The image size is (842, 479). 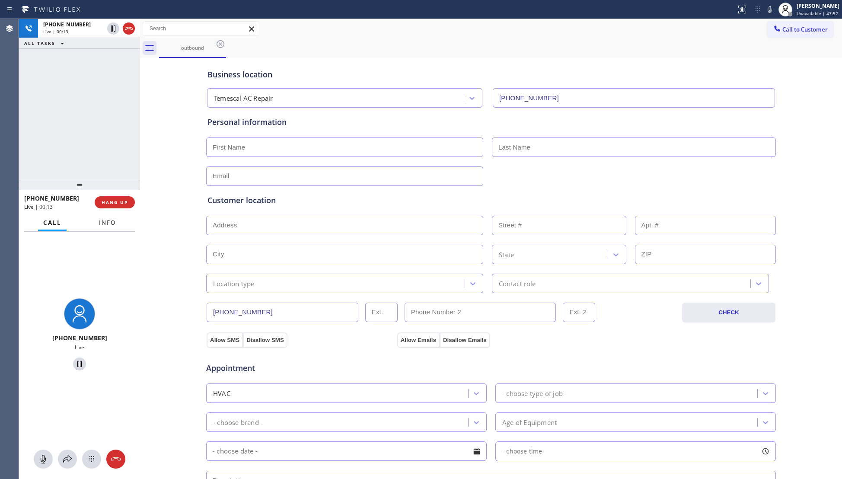 What do you see at coordinates (559, 225) in the screenshot?
I see `input: Street #` at bounding box center [559, 225].